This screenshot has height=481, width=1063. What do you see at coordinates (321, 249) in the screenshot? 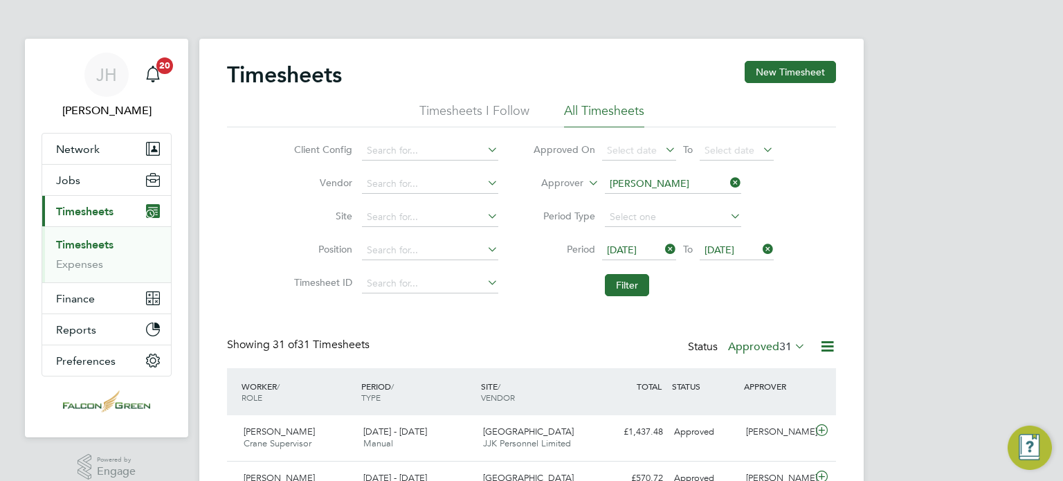
I see `label: Position` at bounding box center [321, 249].